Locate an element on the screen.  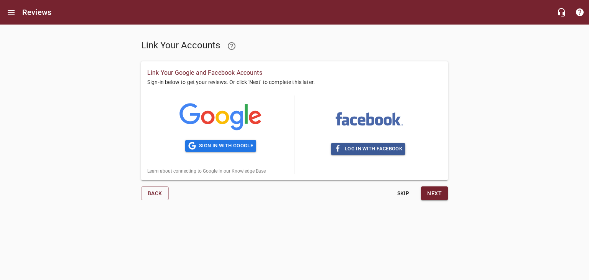
button: Support Portal is located at coordinates (580, 12).